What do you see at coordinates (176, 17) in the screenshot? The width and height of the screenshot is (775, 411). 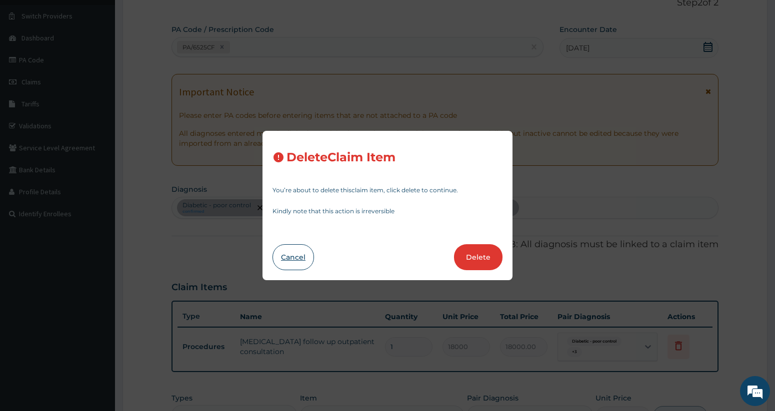 I see `div: Minimize live chat window` at bounding box center [176, 17].